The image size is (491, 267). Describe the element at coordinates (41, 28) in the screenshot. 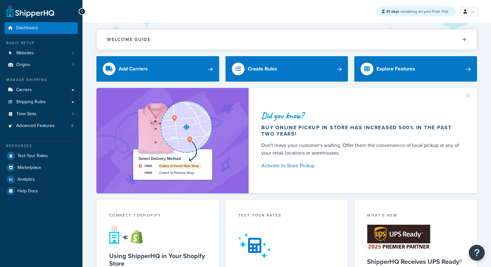

I see `li: Dashboard` at that location.